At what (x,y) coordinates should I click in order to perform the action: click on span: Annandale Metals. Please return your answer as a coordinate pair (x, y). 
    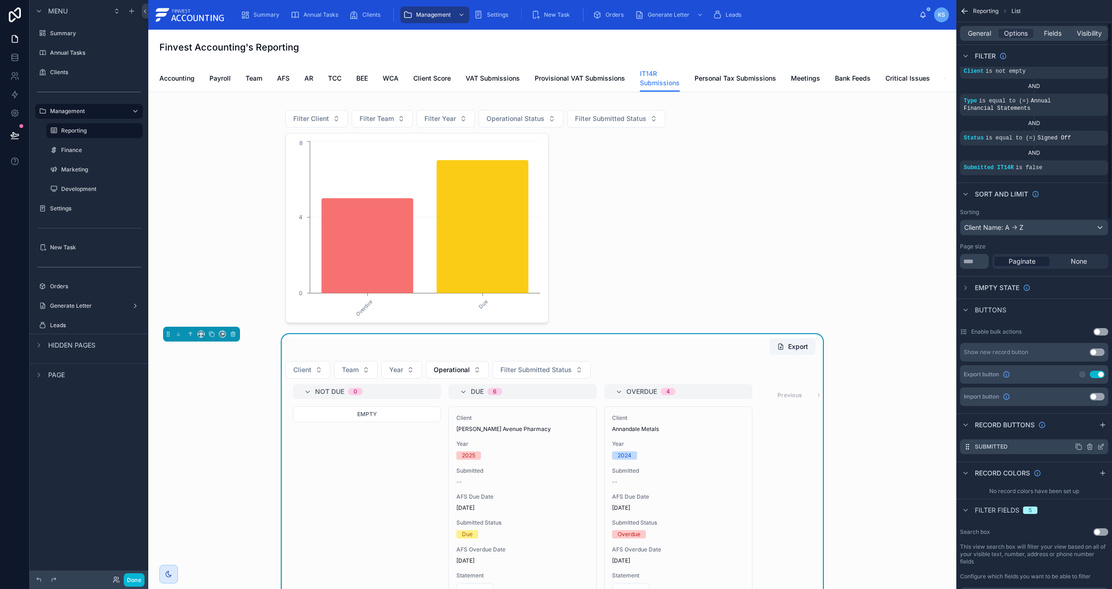
    Looking at the image, I should click on (635, 429).